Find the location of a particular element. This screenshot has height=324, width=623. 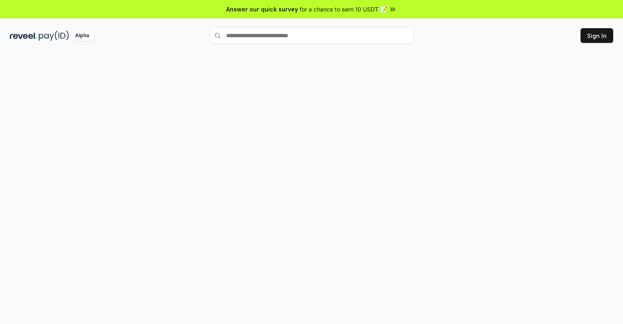

span: for a chance to earn 10 USDT 📝 is located at coordinates (343, 9).